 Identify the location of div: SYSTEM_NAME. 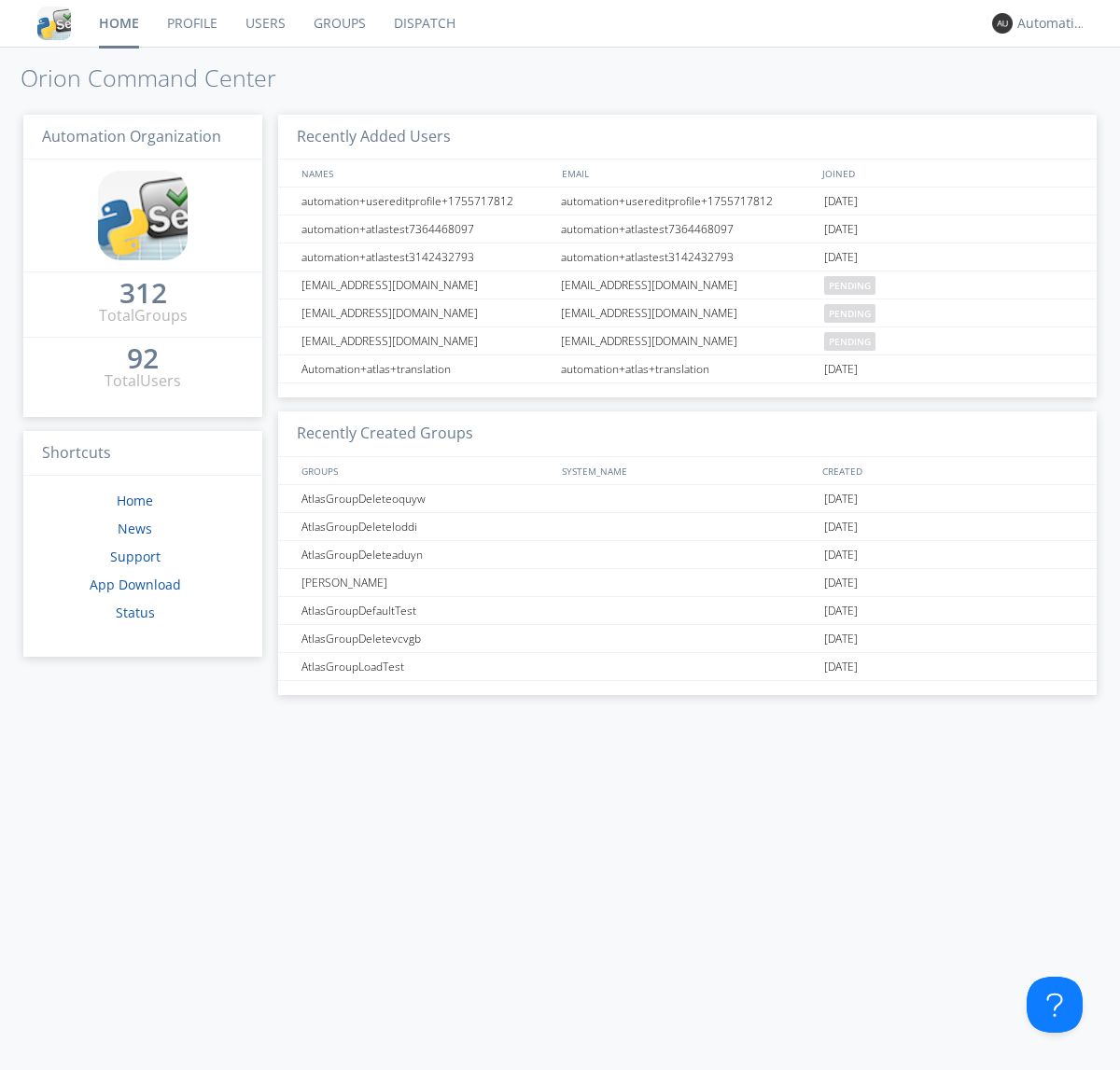
(686, 470).